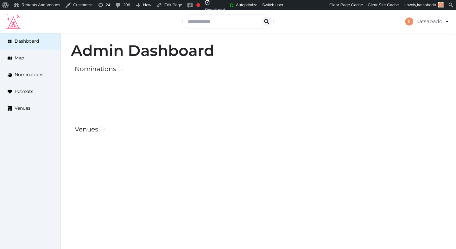  What do you see at coordinates (426, 5) in the screenshot?
I see `span: katsabado` at bounding box center [426, 5].